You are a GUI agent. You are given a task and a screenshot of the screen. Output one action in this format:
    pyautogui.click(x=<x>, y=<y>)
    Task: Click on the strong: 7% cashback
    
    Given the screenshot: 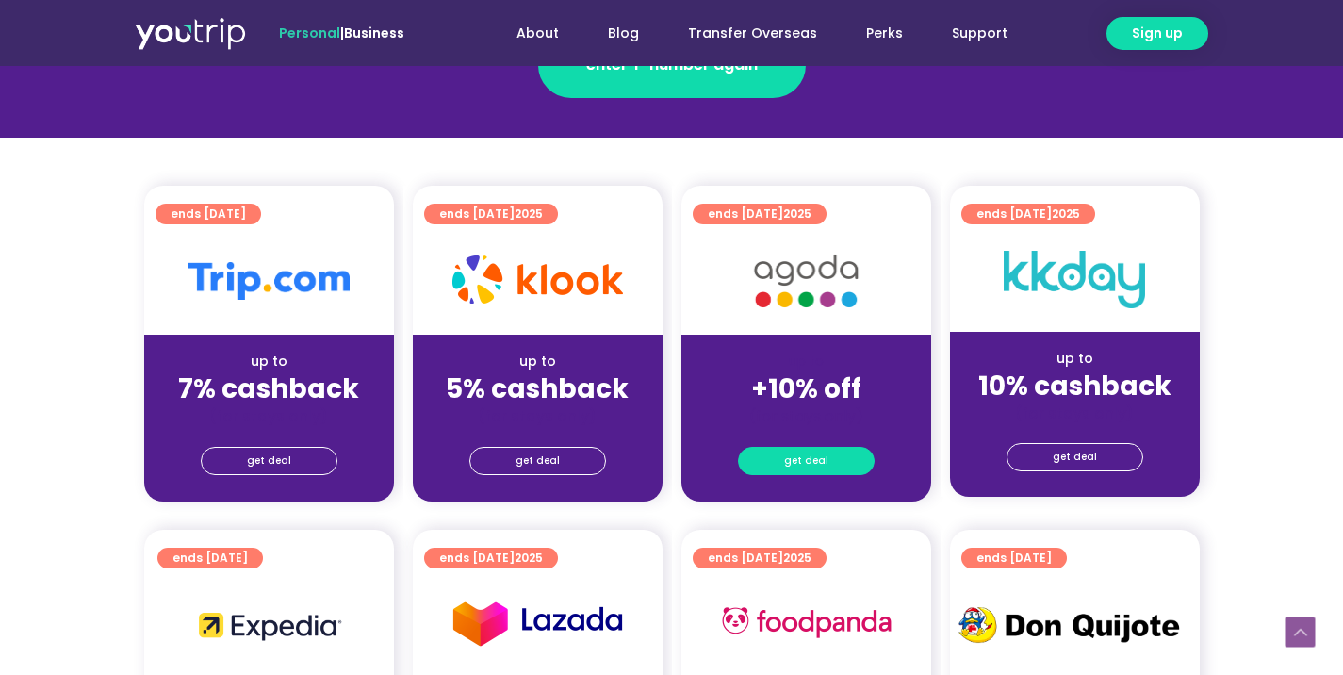 What is the action you would take?
    pyautogui.click(x=269, y=388)
    